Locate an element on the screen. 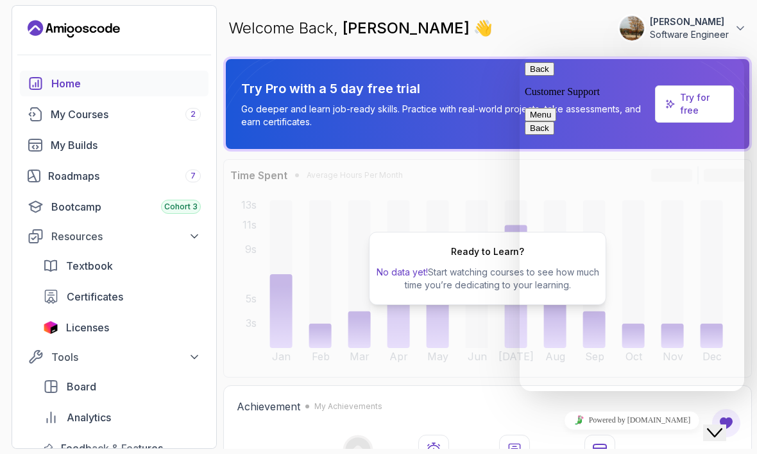 This screenshot has width=757, height=454. span: Board is located at coordinates (81, 386).